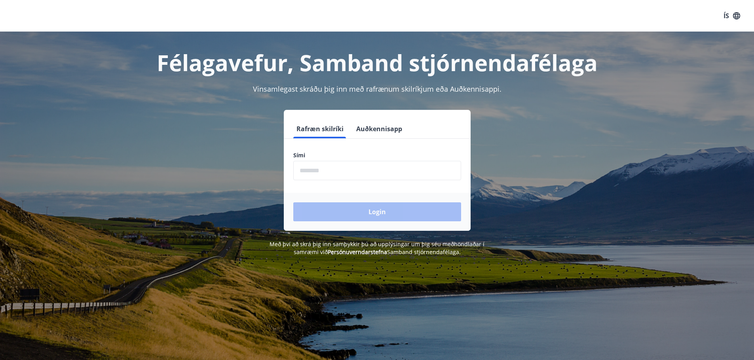  What do you see at coordinates (320, 129) in the screenshot?
I see `button: Rafræn skilríki` at bounding box center [320, 129].